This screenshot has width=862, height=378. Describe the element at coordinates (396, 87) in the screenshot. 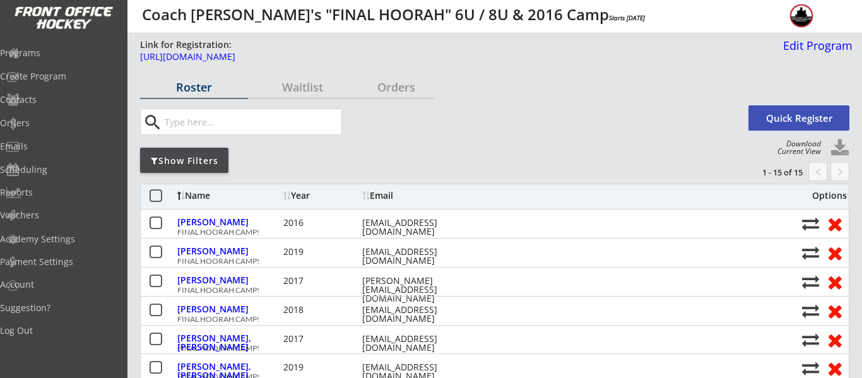

I see `div: Orders` at that location.